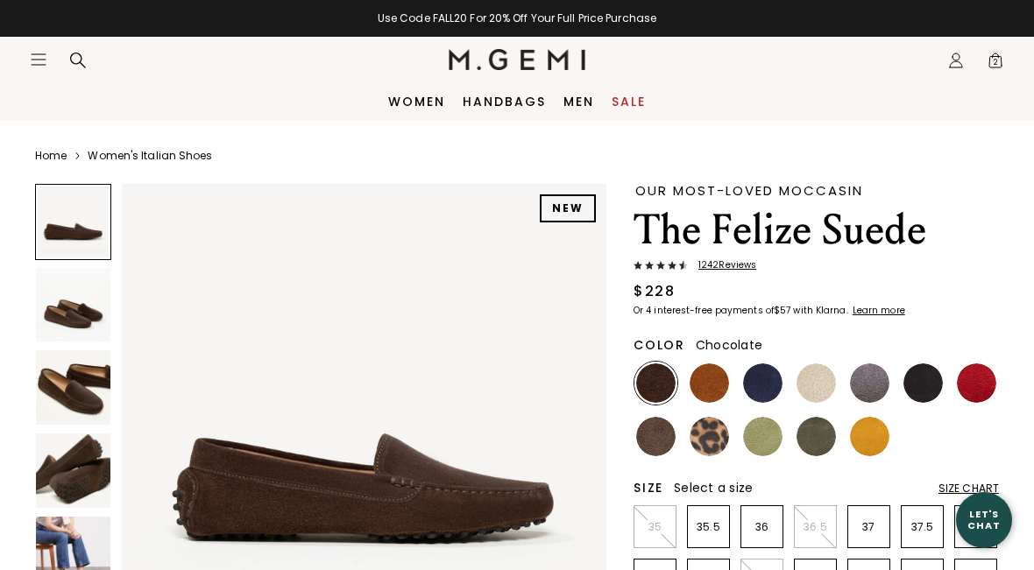 Image resolution: width=1034 pixels, height=570 pixels. What do you see at coordinates (922, 436) in the screenshot?
I see `img: Burgundy` at bounding box center [922, 436].